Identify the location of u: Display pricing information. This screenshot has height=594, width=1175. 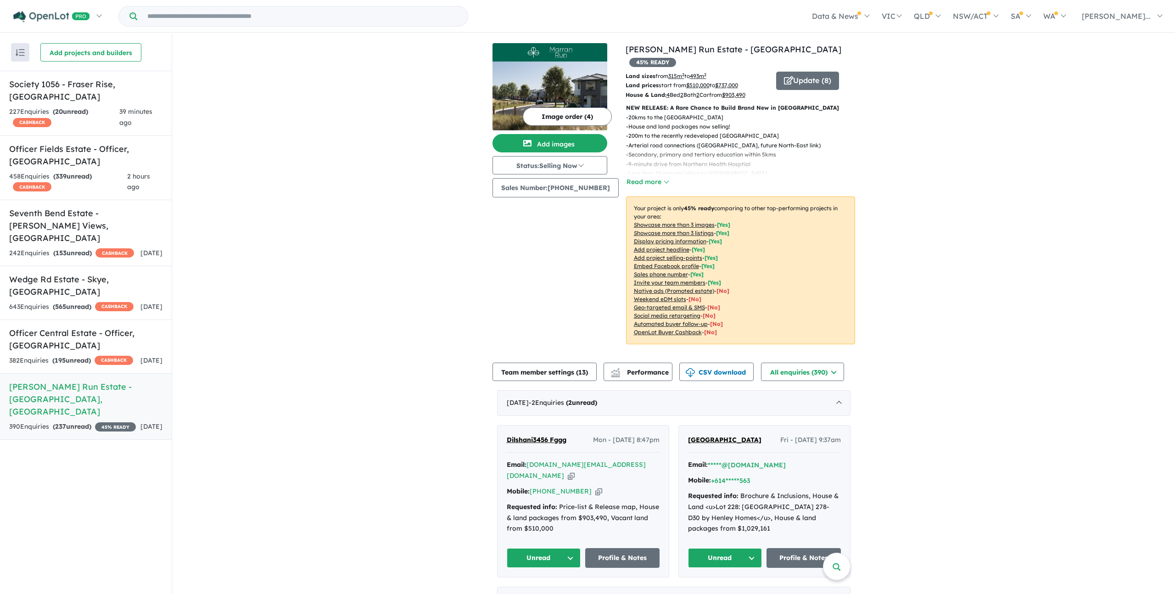
(670, 241).